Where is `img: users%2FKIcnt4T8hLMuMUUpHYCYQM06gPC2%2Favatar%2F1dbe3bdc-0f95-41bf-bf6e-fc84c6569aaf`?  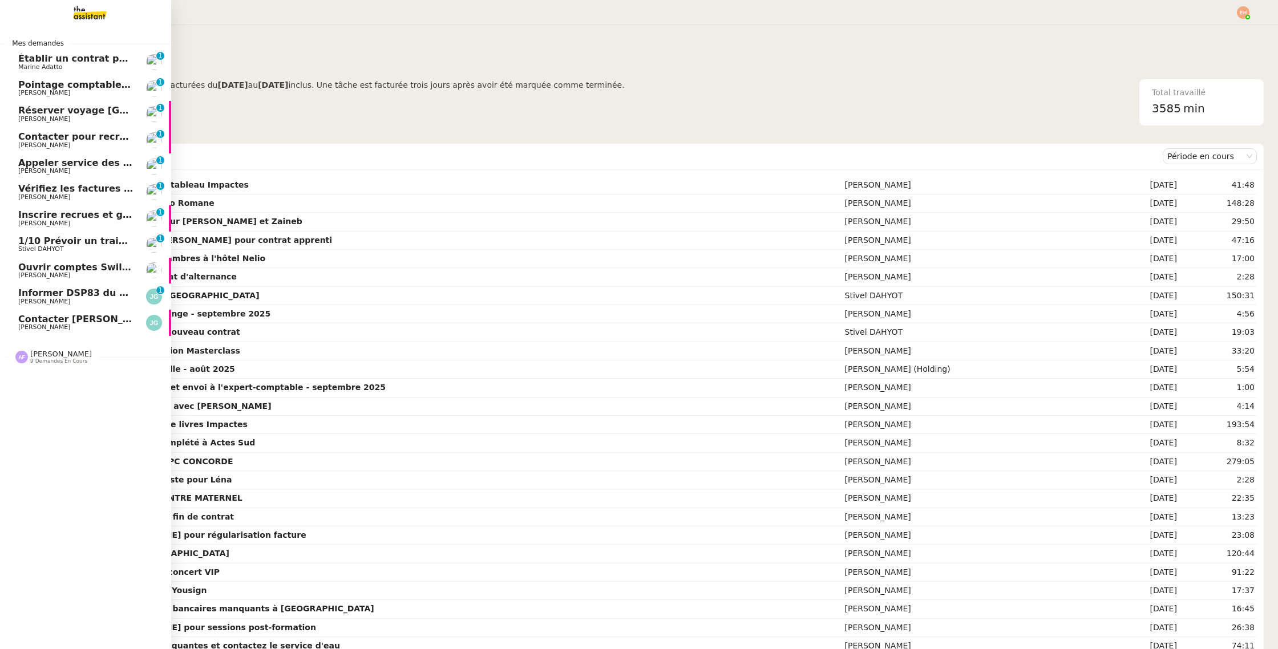 img: users%2FKIcnt4T8hLMuMUUpHYCYQM06gPC2%2Favatar%2F1dbe3bdc-0f95-41bf-bf6e-fc84c6569aaf is located at coordinates (154, 245).